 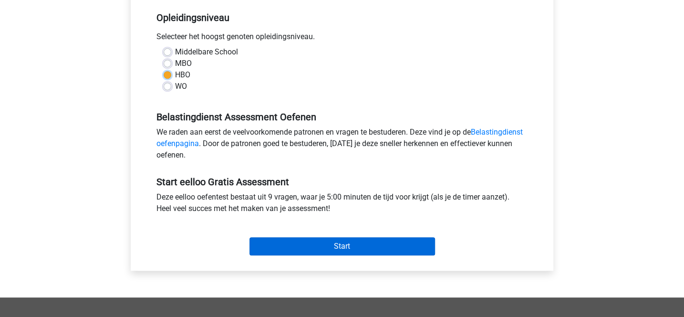 What do you see at coordinates (342, 18) in the screenshot?
I see `h5: Opleidingsniveau` at bounding box center [342, 18].